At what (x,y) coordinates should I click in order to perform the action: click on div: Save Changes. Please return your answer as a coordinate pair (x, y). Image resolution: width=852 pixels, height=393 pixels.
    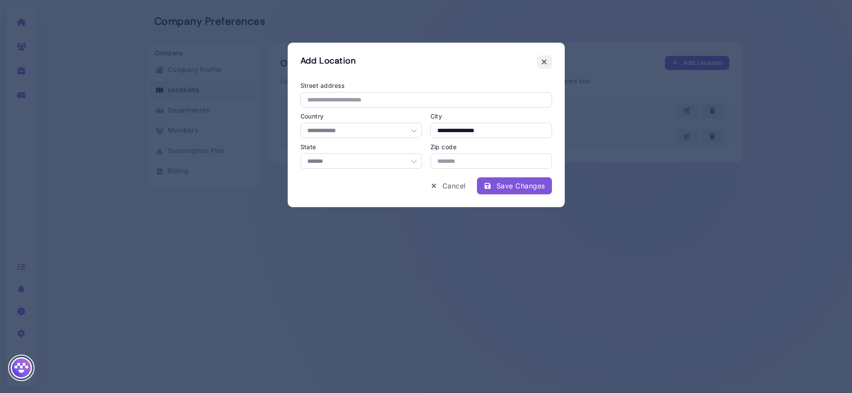
    Looking at the image, I should click on (514, 186).